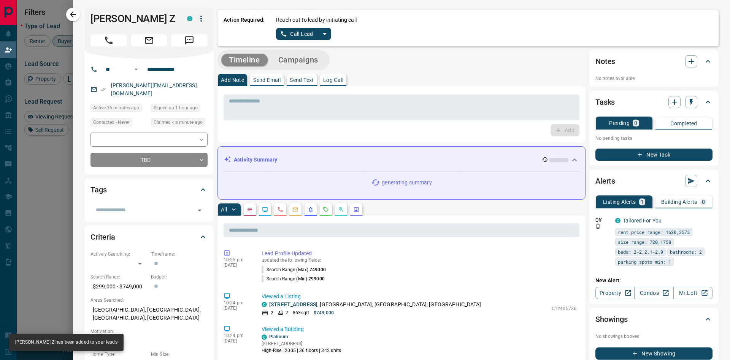 Image resolution: width=730 pixels, height=360 pixels. I want to click on svg: Push Notification Only, so click(598, 226).